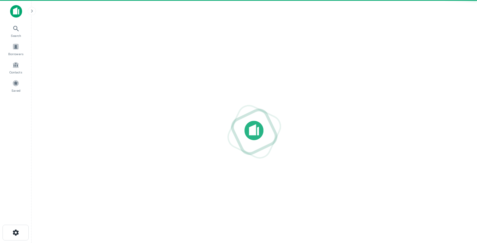 This screenshot has height=243, width=477. Describe the element at coordinates (16, 11) in the screenshot. I see `img: capitalize-icon.png` at that location.